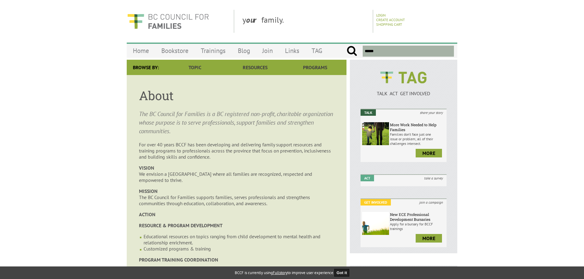 This screenshot has width=584, height=279. What do you see at coordinates (417, 226) in the screenshot?
I see `p: Apply for a bursary for BCCF trainings` at bounding box center [417, 226].